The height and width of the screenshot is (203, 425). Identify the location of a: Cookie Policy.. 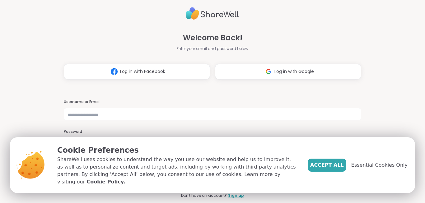
(106, 182).